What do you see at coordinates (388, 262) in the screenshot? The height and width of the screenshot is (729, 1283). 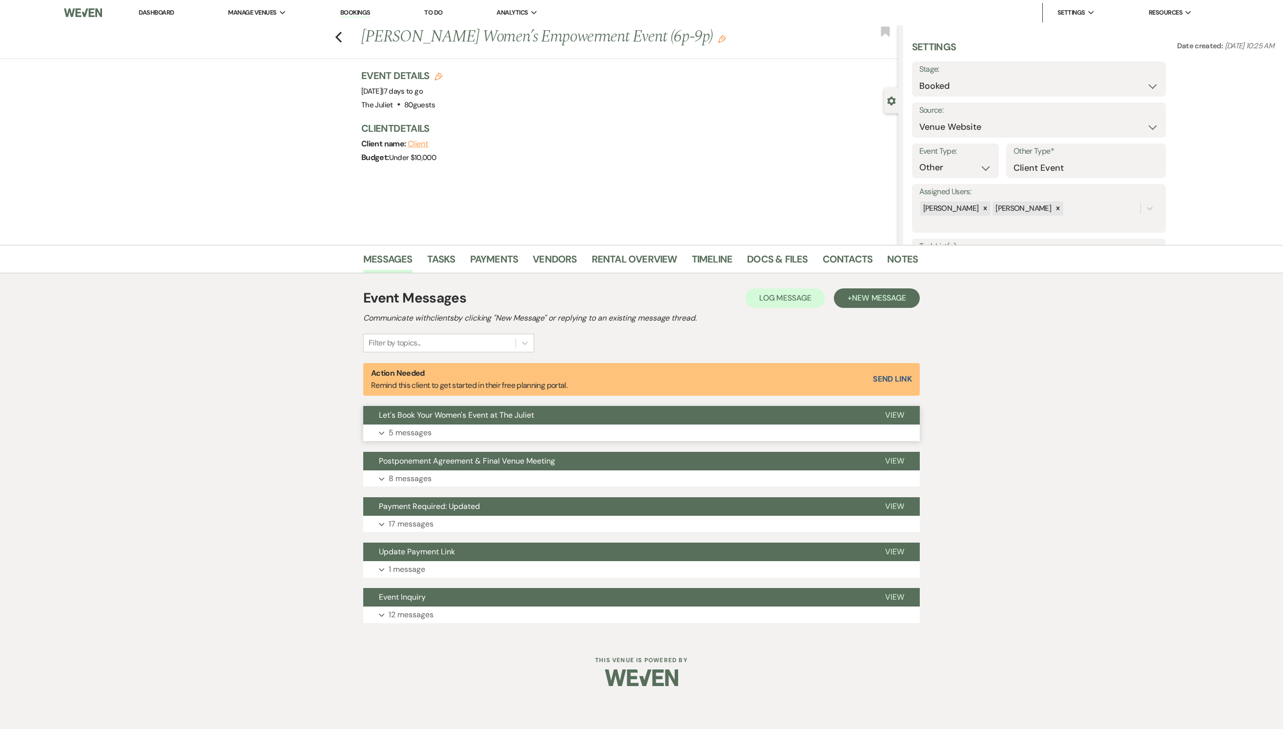 I see `a: Messages` at bounding box center [388, 262].